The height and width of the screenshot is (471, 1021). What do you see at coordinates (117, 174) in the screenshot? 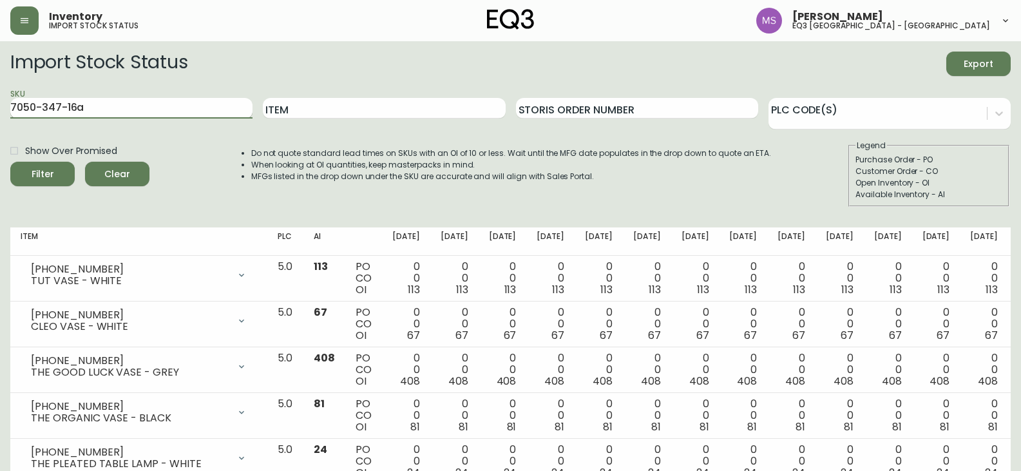
I see `span: Clear` at bounding box center [117, 174].